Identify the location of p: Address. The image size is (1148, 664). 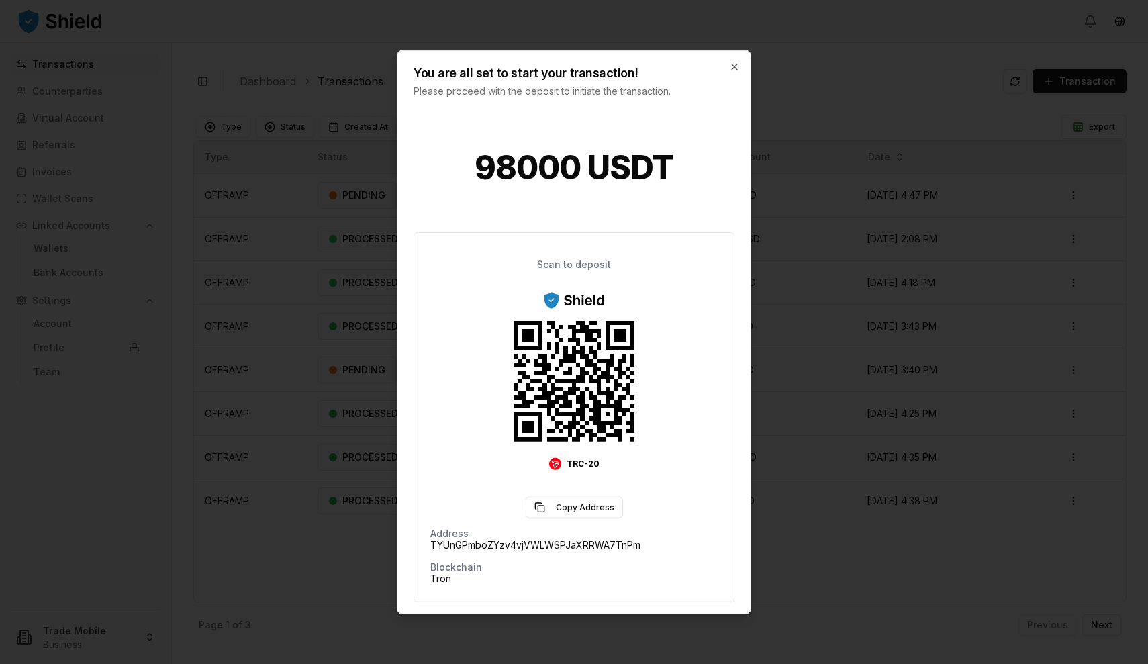
(449, 533).